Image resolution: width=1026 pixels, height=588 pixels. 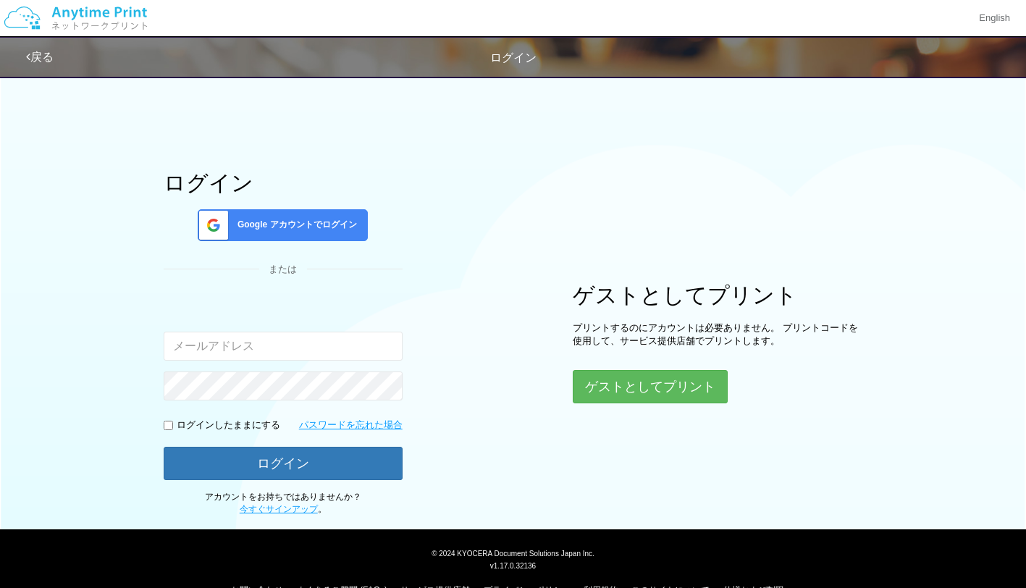 What do you see at coordinates (40, 56) in the screenshot?
I see `a: 戻る` at bounding box center [40, 56].